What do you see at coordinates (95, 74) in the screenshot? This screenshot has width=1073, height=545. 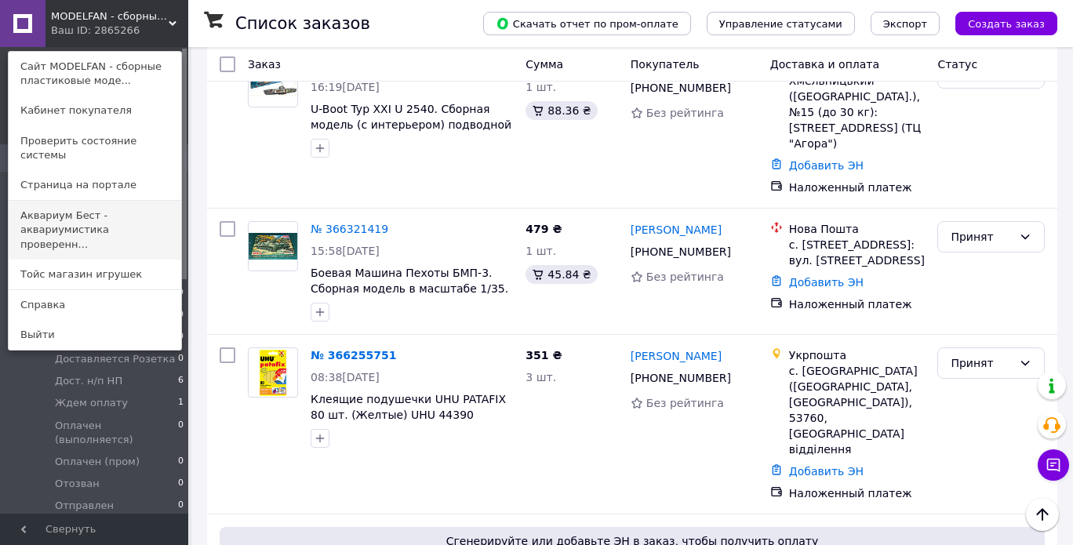 I see `a: Сайт MODELFAN - сборные пластиковые моде...` at bounding box center [95, 74].